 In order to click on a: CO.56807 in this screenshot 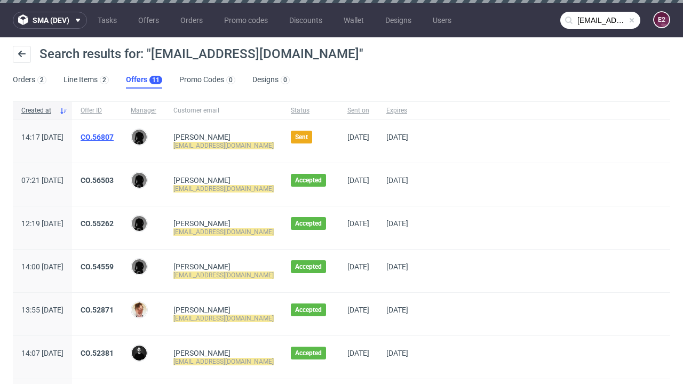, I will do `click(97, 137)`.